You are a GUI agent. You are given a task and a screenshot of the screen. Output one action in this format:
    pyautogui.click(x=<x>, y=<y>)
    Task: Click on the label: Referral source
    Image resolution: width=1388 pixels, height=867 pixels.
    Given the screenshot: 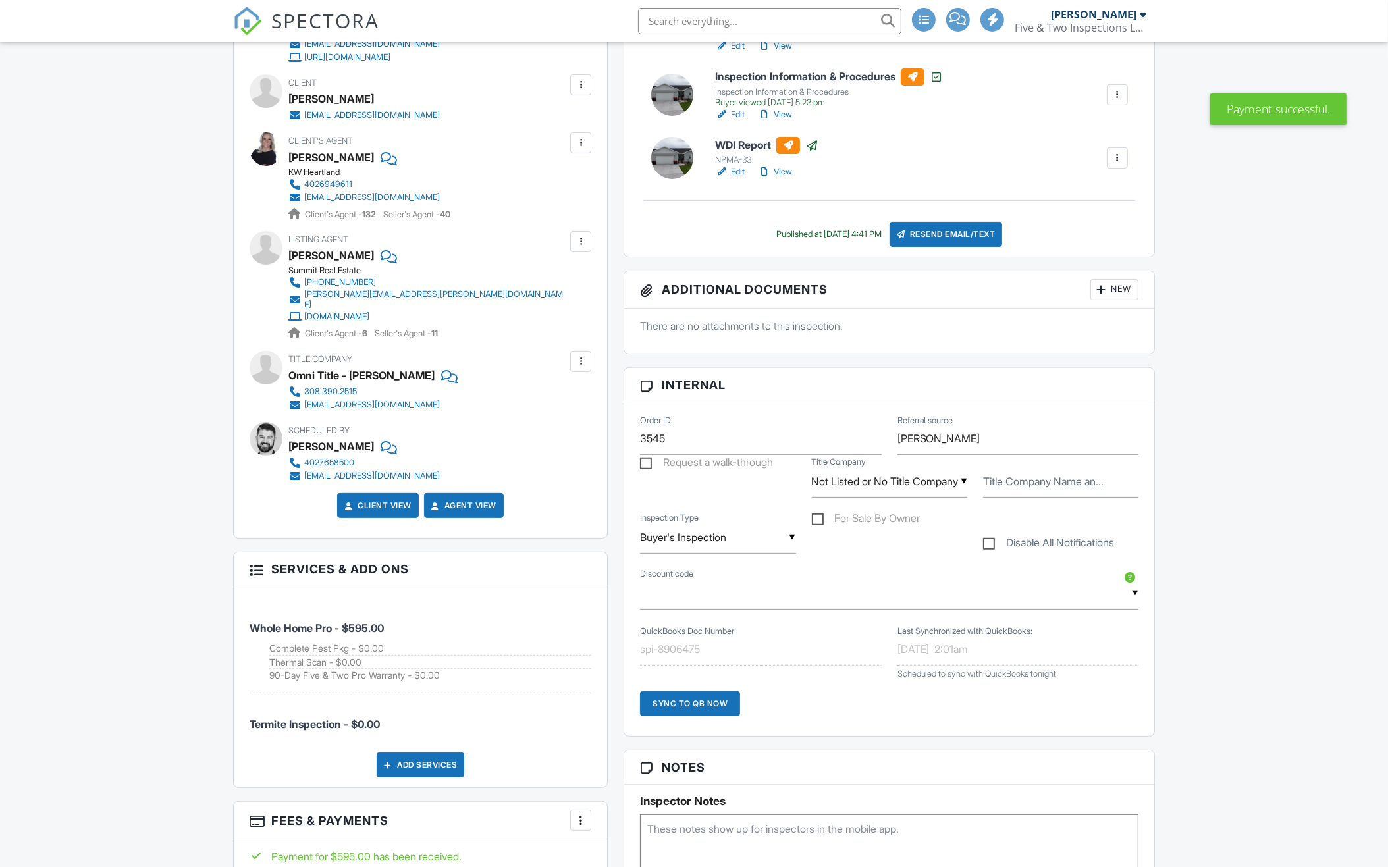 What is the action you would take?
    pyautogui.click(x=925, y=421)
    